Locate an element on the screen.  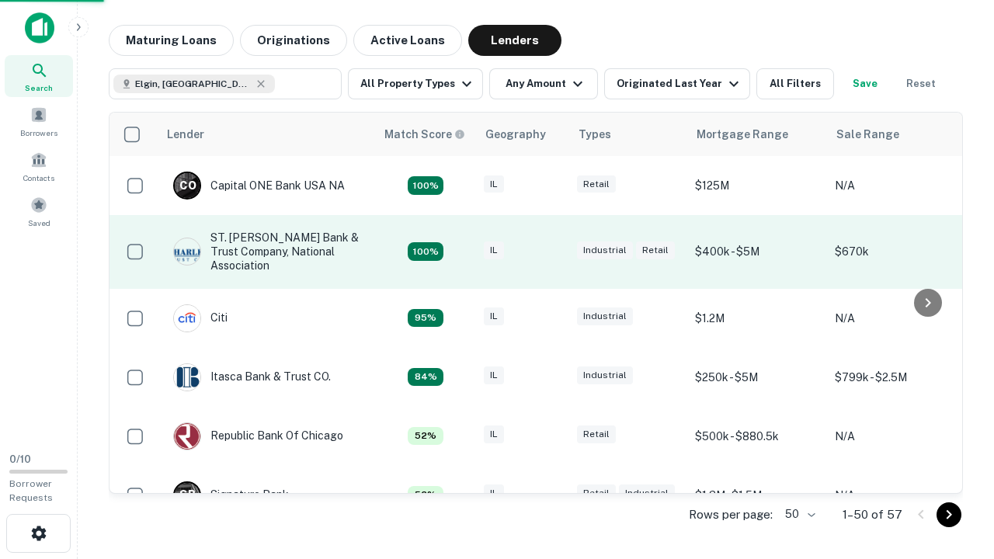
td: $799k - $2.5M is located at coordinates (897, 377).